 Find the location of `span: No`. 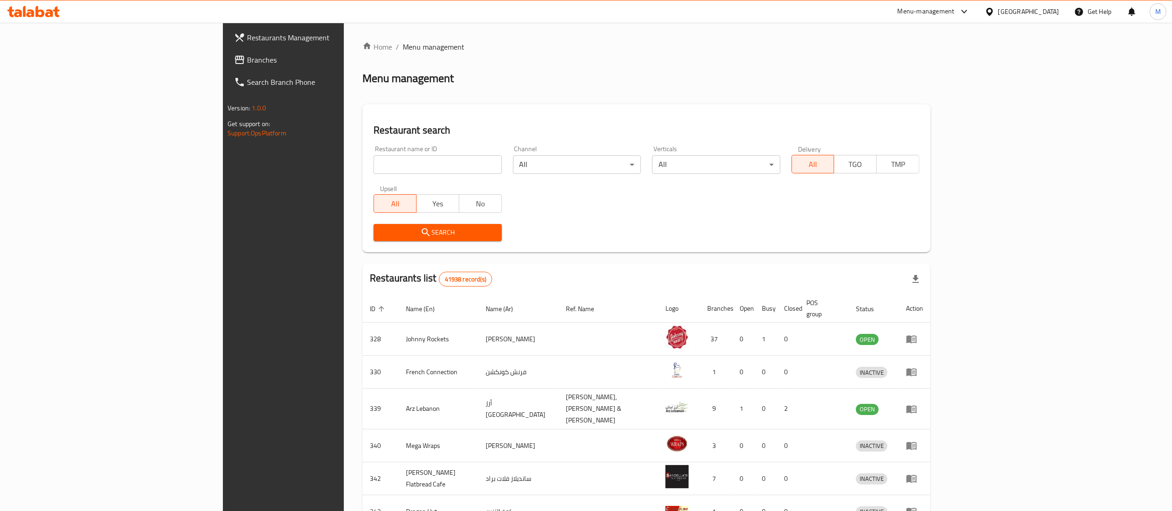

span: No is located at coordinates (481, 203).